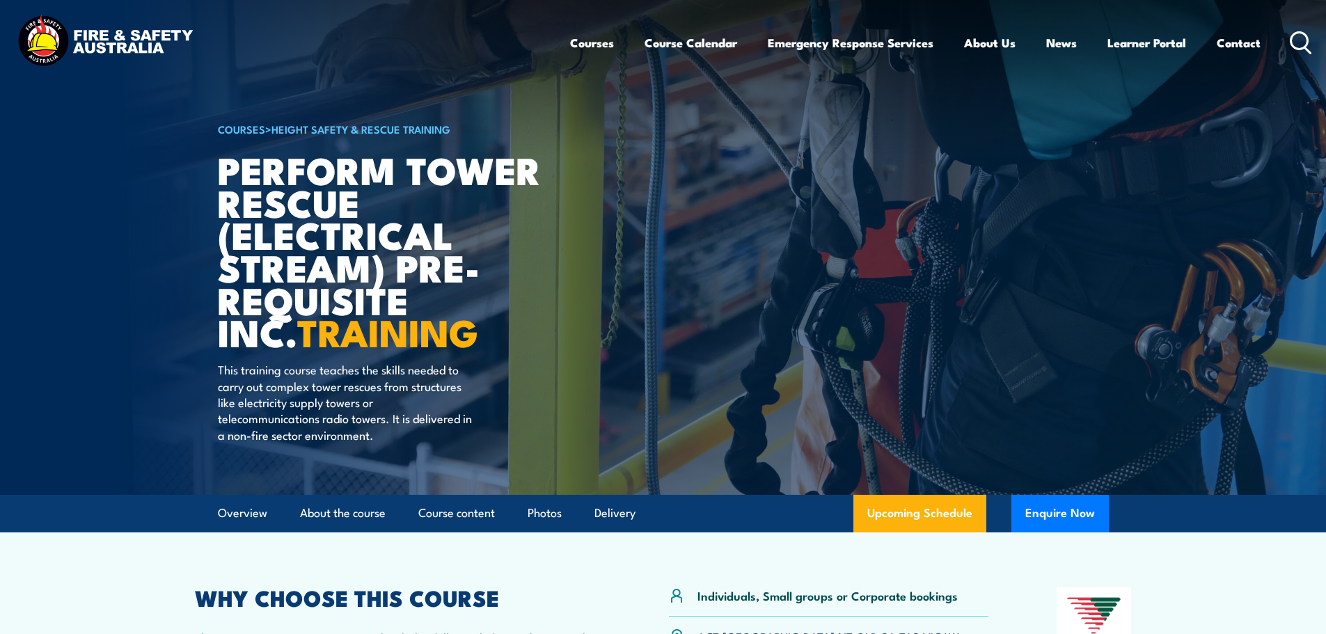 The height and width of the screenshot is (634, 1326). I want to click on a: About the course, so click(342, 513).